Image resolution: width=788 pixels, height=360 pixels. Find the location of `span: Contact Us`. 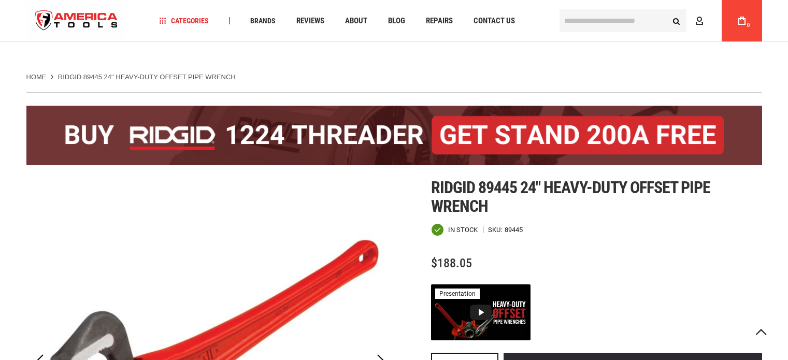

span: Contact Us is located at coordinates (495, 21).